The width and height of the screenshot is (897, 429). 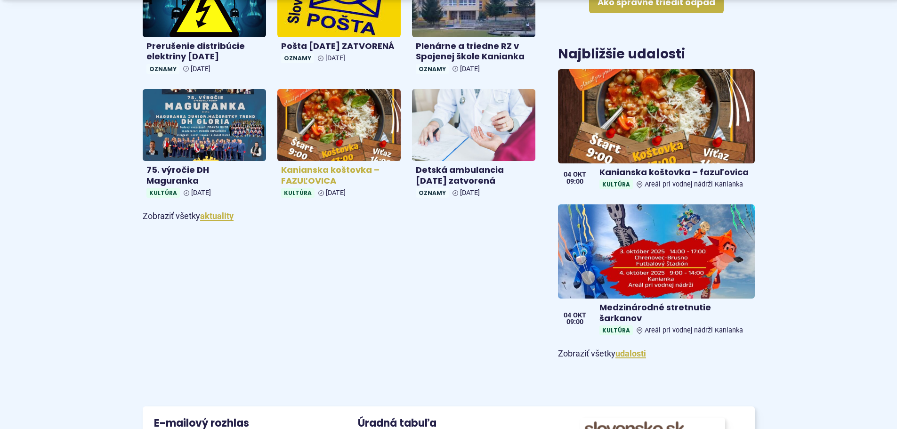 I want to click on h3: Najbližšie udalosti, so click(x=621, y=54).